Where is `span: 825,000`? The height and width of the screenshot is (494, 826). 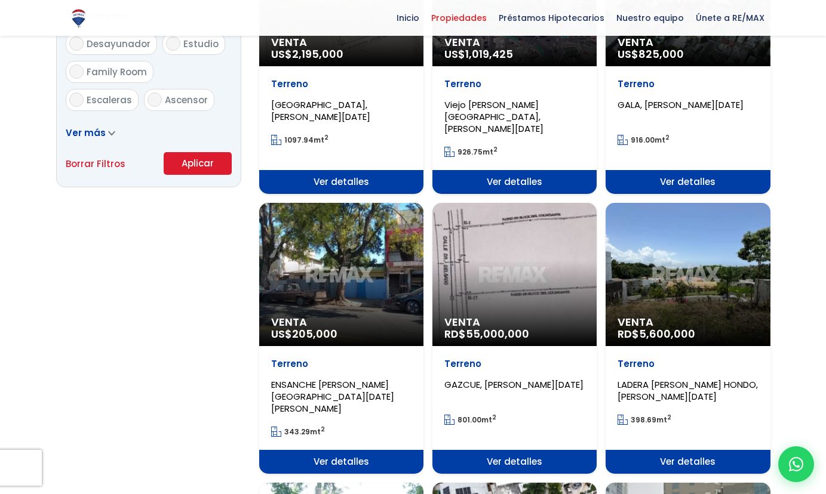 span: 825,000 is located at coordinates (661, 54).